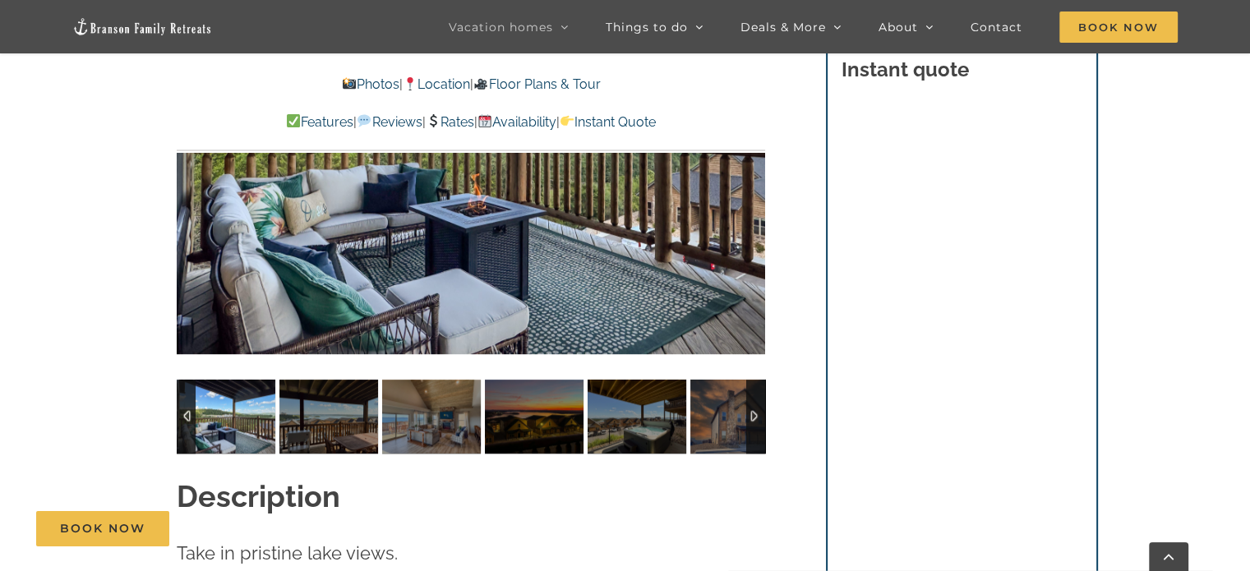 The image size is (1250, 571). I want to click on a: Availability, so click(517, 122).